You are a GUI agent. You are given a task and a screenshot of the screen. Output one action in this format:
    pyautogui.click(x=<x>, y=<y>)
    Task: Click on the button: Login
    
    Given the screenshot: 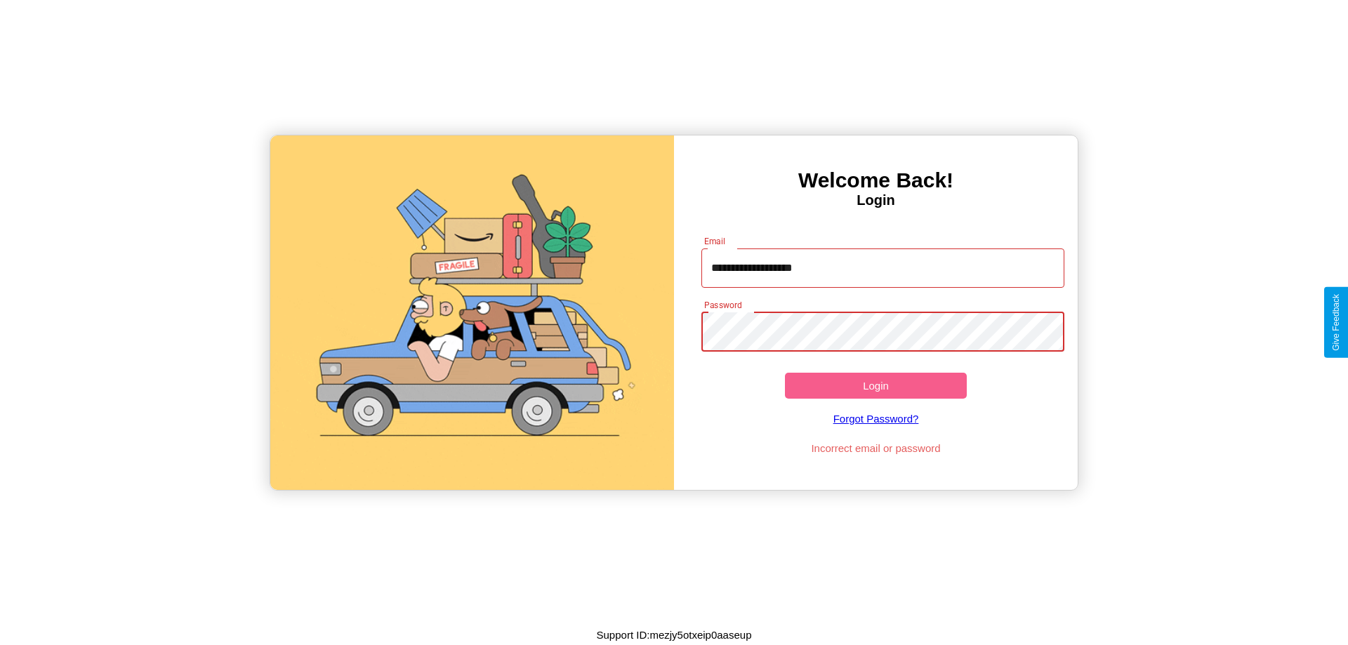 What is the action you would take?
    pyautogui.click(x=876, y=385)
    